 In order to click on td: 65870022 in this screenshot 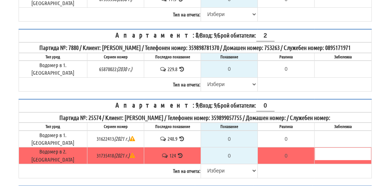, I will do `click(116, 69)`.